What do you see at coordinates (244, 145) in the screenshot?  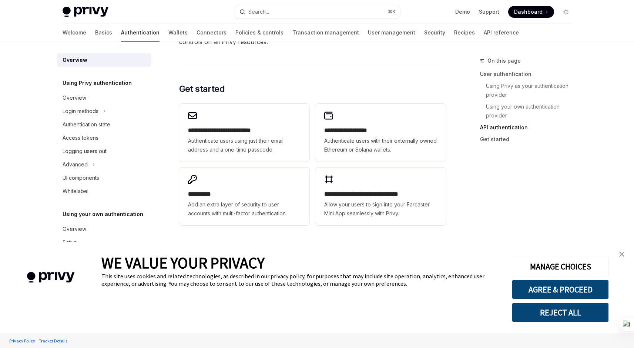 I see `span: Authenticate users using just their email address and a one-time passcode.` at bounding box center [244, 145].